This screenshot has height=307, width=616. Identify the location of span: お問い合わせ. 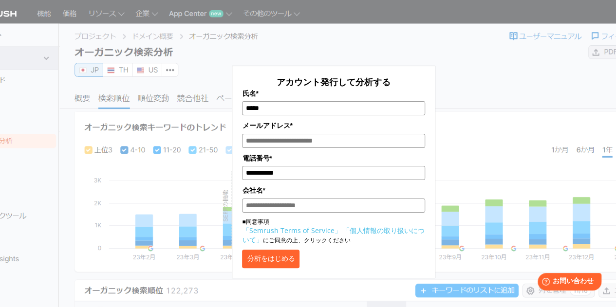
(44, 12).